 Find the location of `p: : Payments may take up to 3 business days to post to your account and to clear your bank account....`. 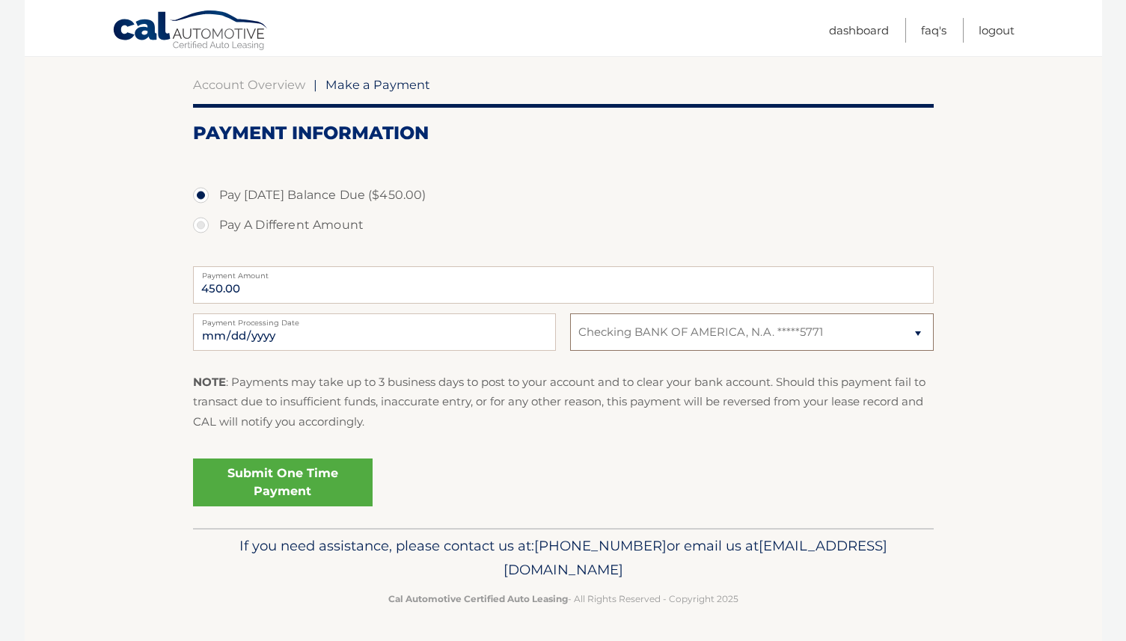

p: : Payments may take up to 3 business days to post to your account and to clear your bank account.... is located at coordinates (563, 402).